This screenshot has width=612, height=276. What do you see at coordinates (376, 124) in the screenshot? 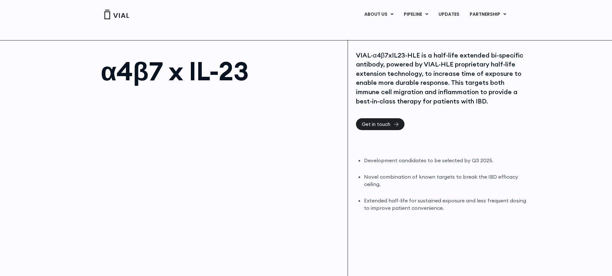
I see `span: Get in touch` at bounding box center [376, 124].